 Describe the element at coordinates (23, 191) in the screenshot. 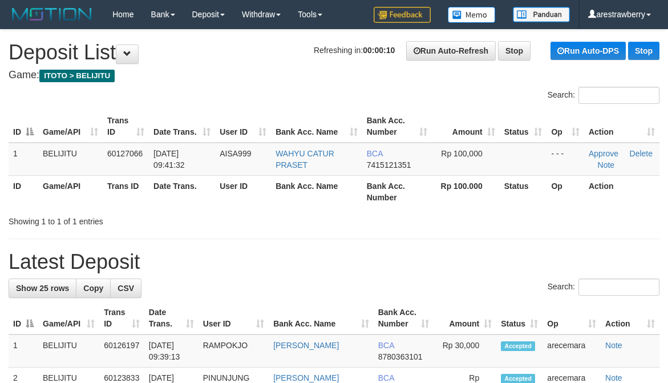

I see `th: ID` at that location.